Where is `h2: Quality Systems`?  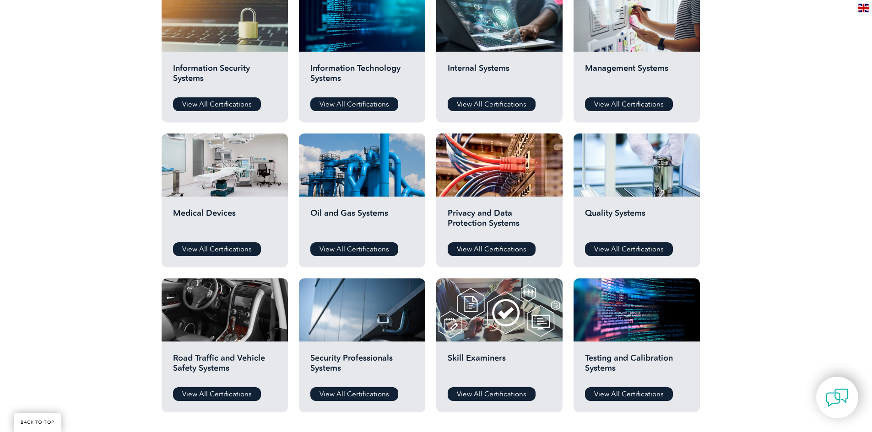 h2: Quality Systems is located at coordinates (637, 222).